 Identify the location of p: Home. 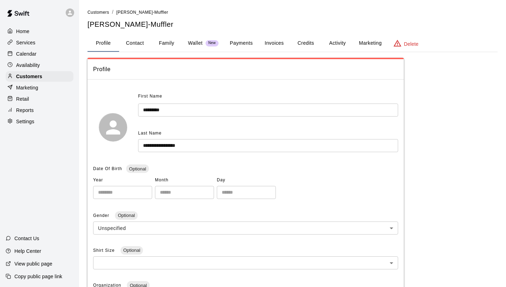
(23, 31).